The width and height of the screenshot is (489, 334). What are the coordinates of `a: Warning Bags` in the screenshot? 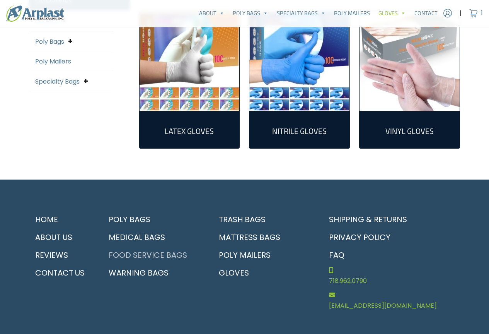 It's located at (153, 273).